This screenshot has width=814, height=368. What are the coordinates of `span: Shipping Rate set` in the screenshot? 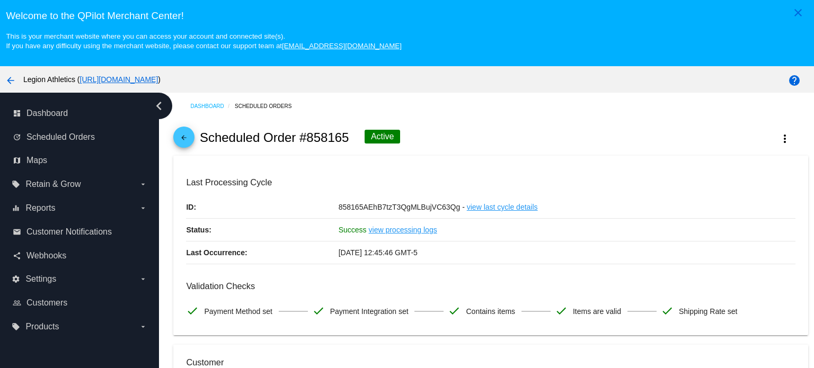 It's located at (708, 312).